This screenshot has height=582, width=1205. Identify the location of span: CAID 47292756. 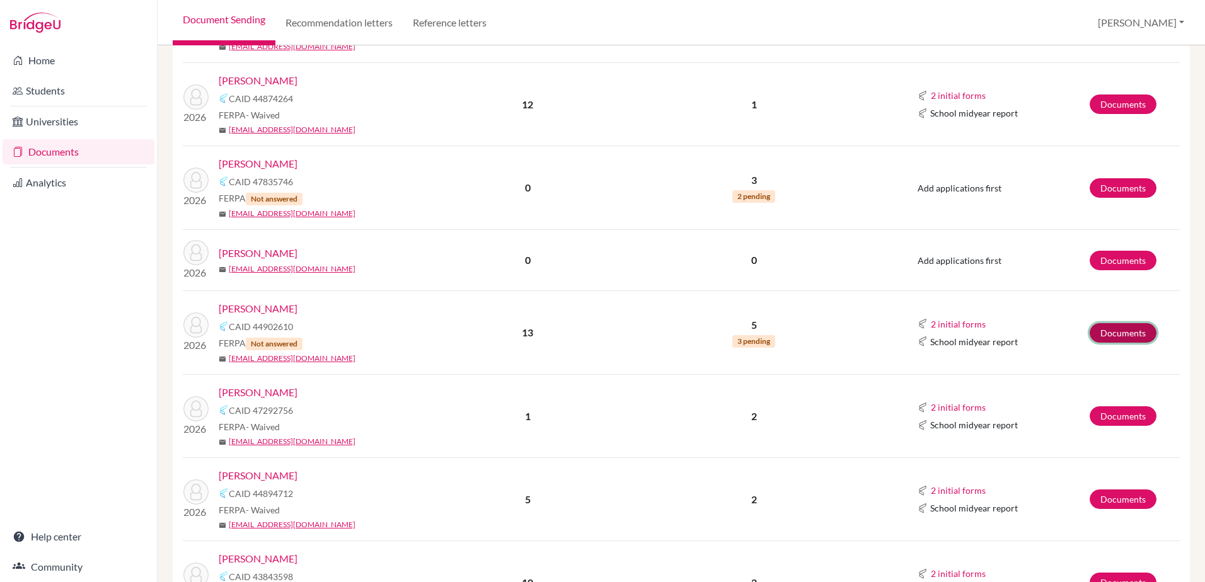
(261, 410).